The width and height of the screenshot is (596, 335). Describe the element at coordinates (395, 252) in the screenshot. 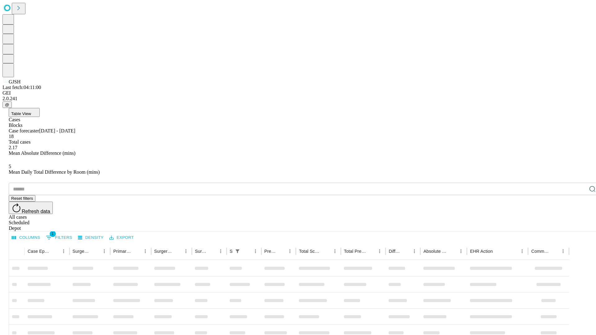

I see `div: Difference` at that location.